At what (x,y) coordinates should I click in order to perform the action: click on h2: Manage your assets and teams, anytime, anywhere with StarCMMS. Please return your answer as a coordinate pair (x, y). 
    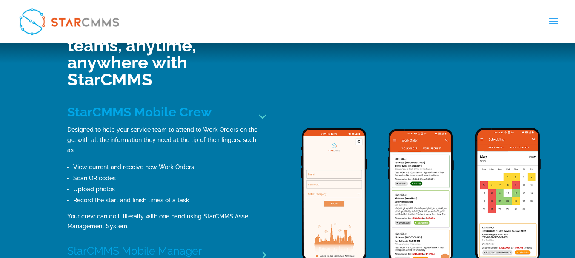
    Looking at the image, I should click on (170, 56).